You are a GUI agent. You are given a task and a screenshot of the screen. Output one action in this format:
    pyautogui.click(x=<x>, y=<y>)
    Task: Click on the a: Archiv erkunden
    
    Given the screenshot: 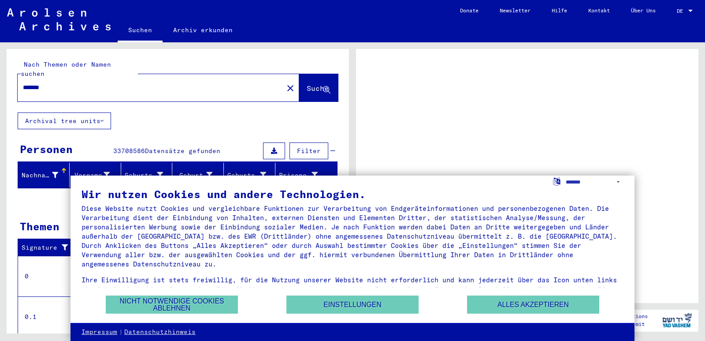 What is the action you would take?
    pyautogui.click(x=203, y=30)
    